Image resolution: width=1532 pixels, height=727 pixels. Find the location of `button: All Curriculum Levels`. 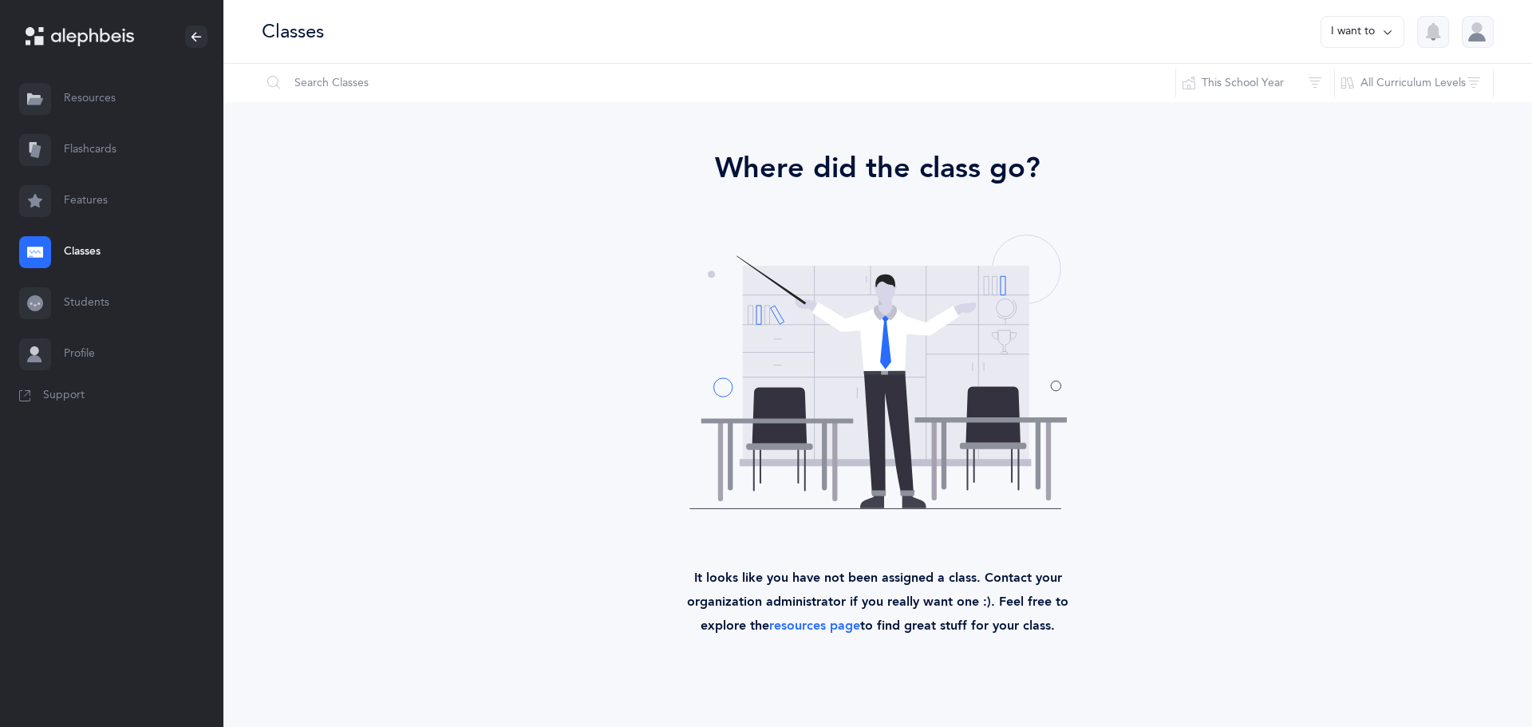

button: All Curriculum Levels is located at coordinates (1414, 83).